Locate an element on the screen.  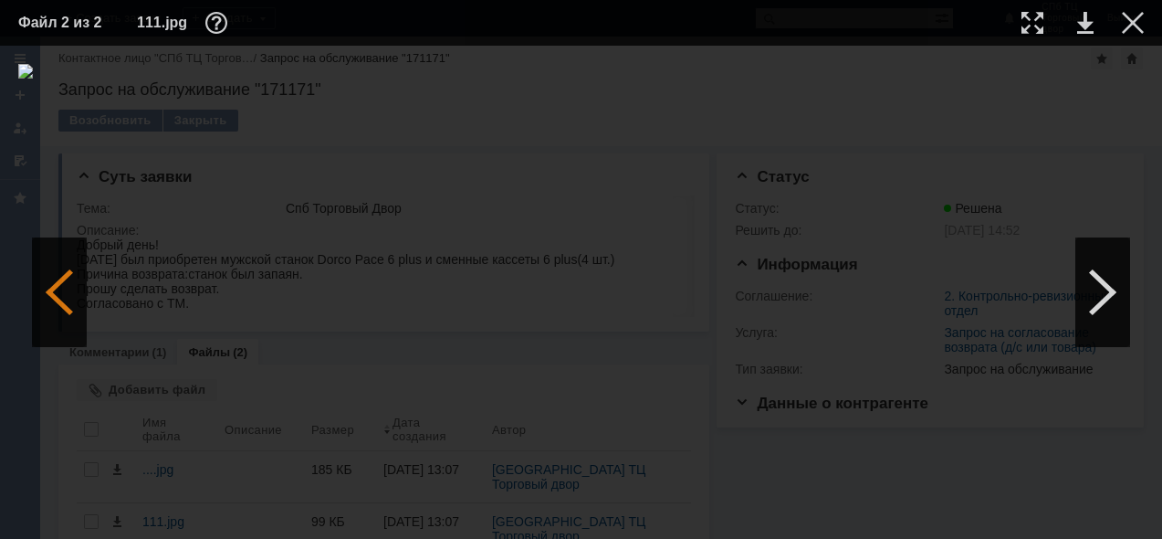
div: Дополнительная информация о файле (F11) is located at coordinates (219, 23).